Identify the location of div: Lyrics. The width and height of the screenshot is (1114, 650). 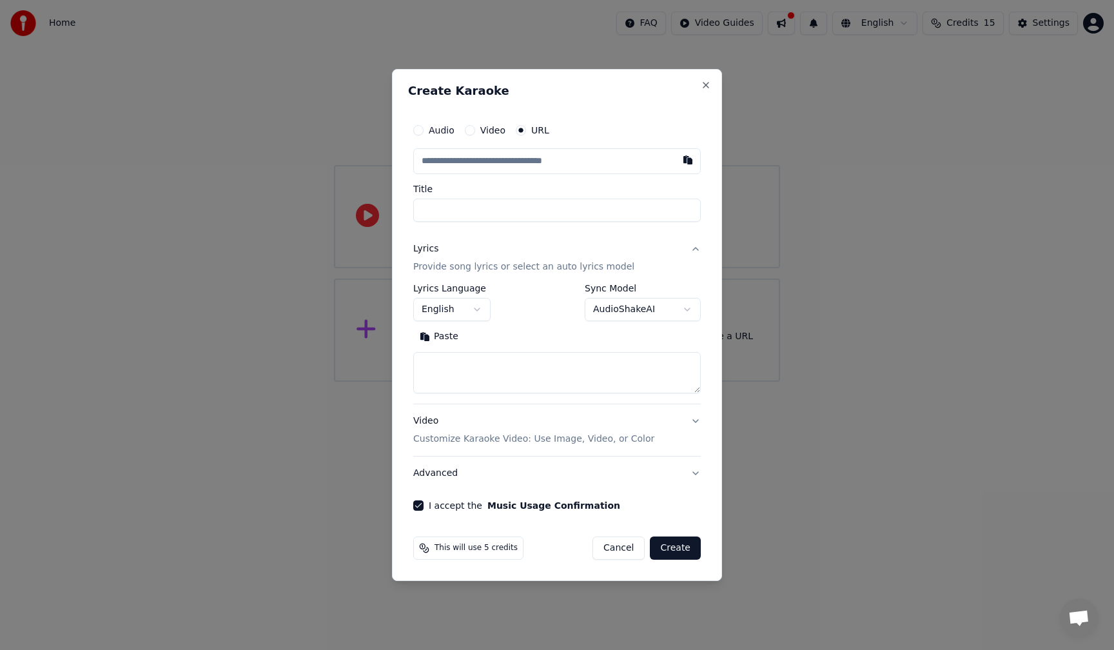
(426, 249).